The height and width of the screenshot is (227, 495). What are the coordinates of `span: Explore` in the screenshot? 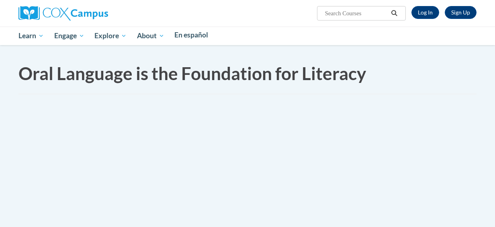 It's located at (111, 36).